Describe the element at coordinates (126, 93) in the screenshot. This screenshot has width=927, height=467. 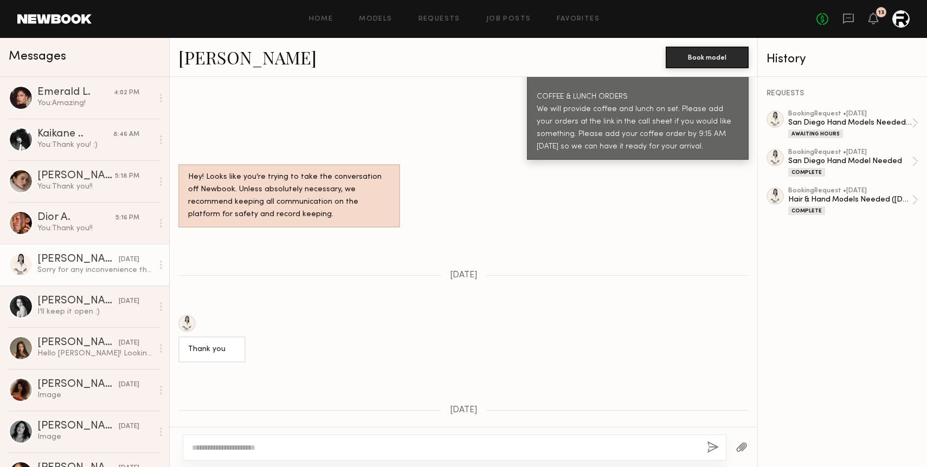
I see `div: 4:02 PM` at that location.